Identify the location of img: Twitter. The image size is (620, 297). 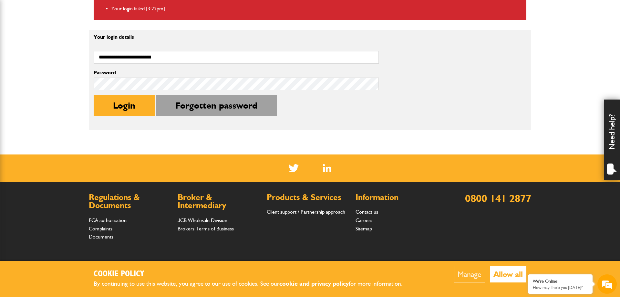
(294, 168).